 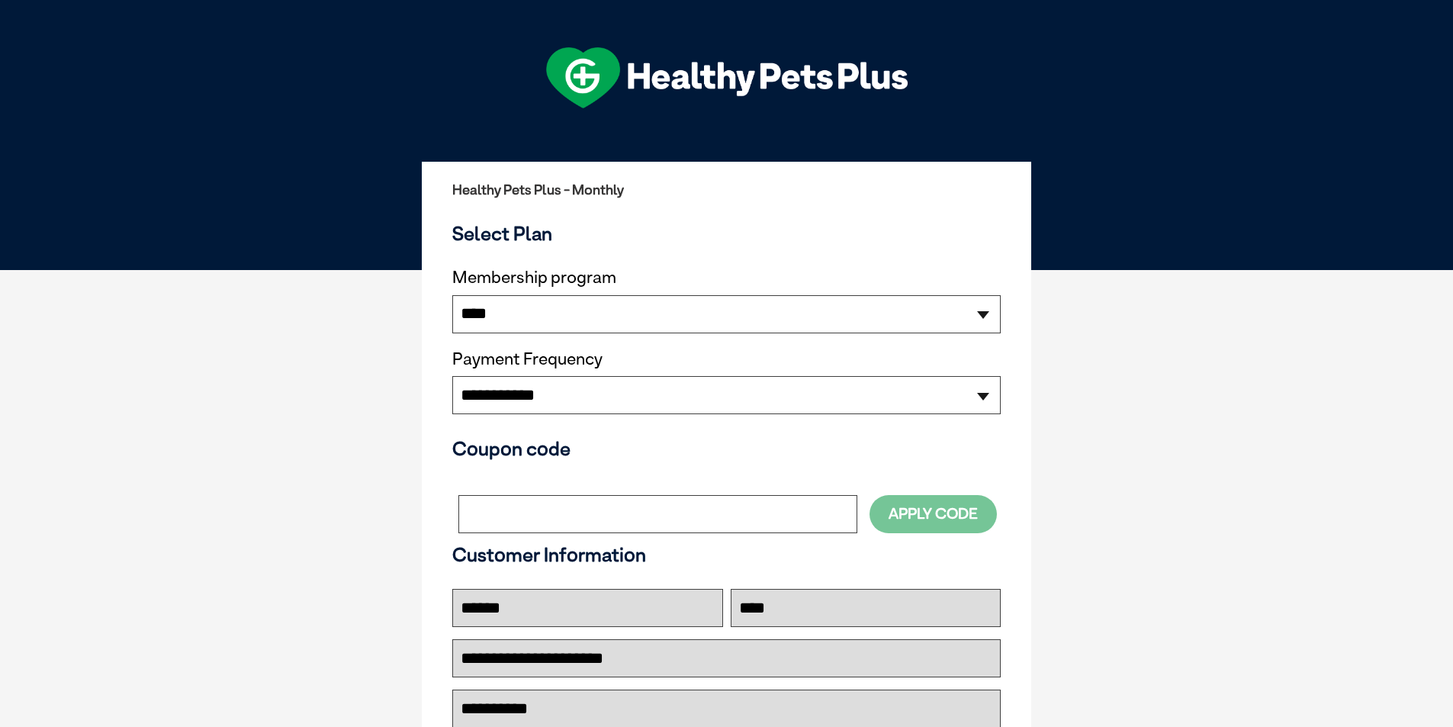 I want to click on h3: Select Plan, so click(x=726, y=233).